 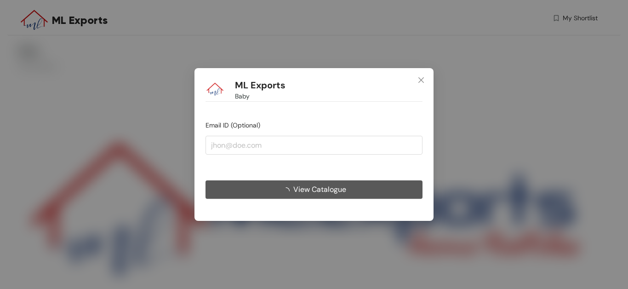 What do you see at coordinates (215, 88) in the screenshot?
I see `img: Buyer Portal` at bounding box center [215, 88].